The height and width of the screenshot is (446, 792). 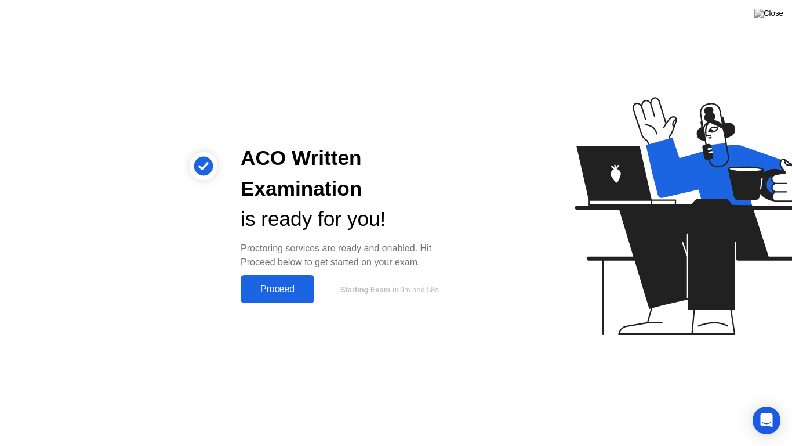 I want to click on div: Proctoring services are ready and enabled. Hit Proceed below to get started on your exam., so click(x=349, y=255).